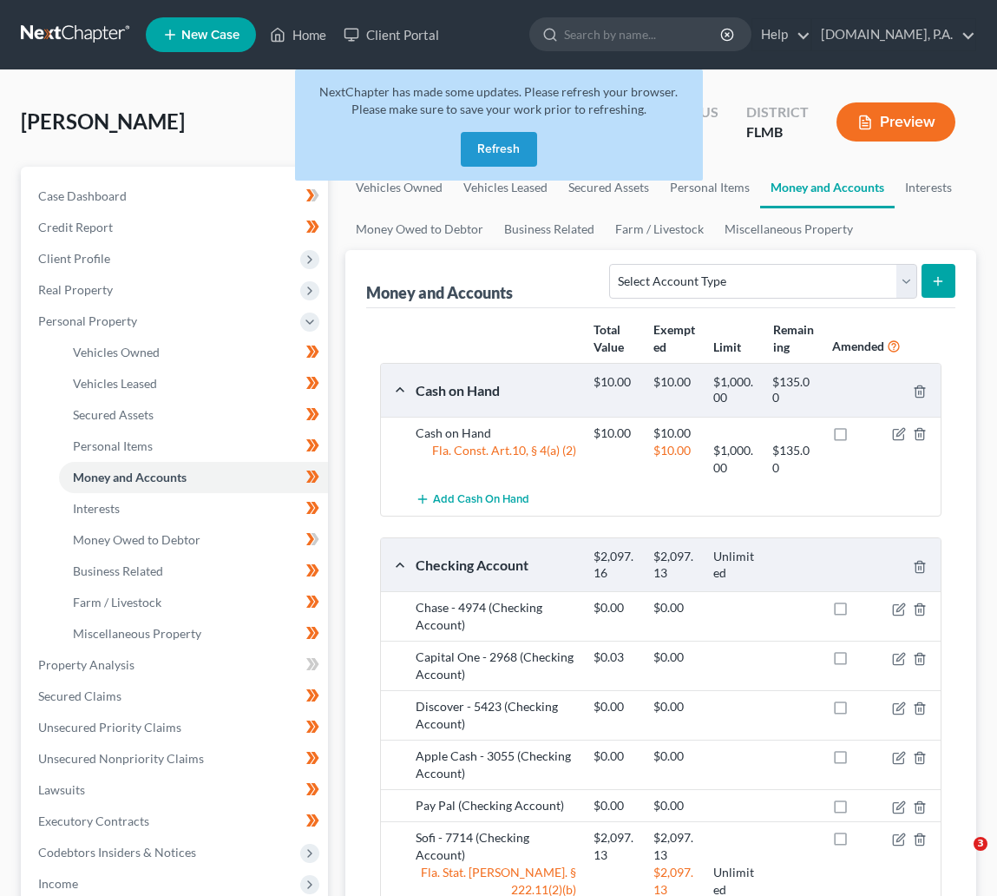 The height and width of the screenshot is (896, 997). What do you see at coordinates (94, 820) in the screenshot?
I see `span: Executory Contracts` at bounding box center [94, 820].